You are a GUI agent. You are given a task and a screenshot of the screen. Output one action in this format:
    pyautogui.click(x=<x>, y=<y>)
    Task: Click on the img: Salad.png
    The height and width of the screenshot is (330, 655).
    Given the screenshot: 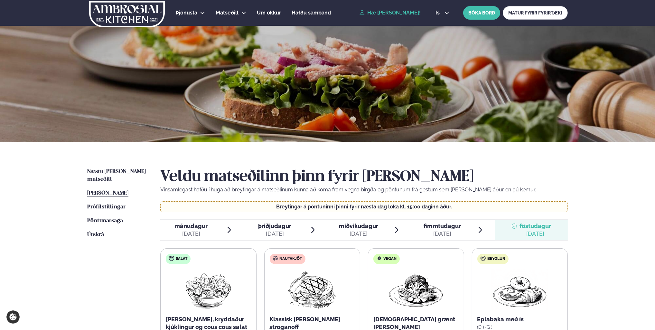 What is the action you would take?
    pyautogui.click(x=208, y=290)
    